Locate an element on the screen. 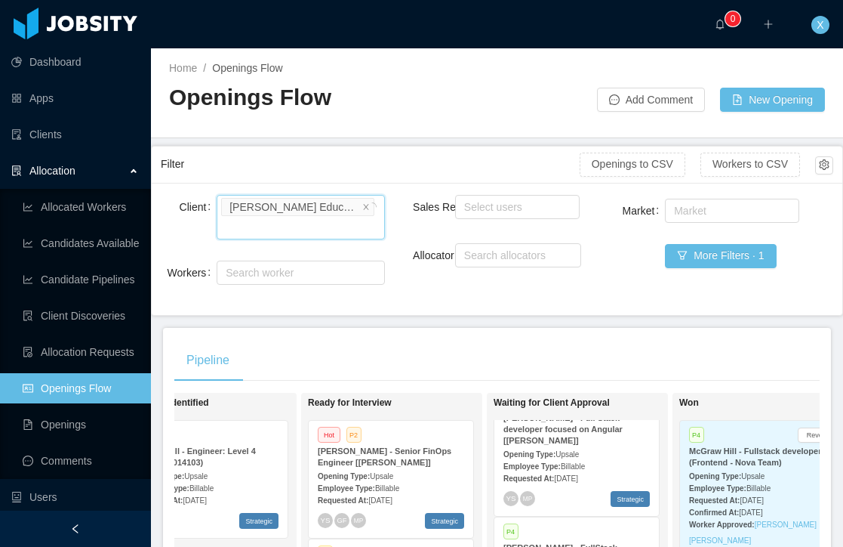 This screenshot has width=843, height=547. input: Client is located at coordinates (225, 227).